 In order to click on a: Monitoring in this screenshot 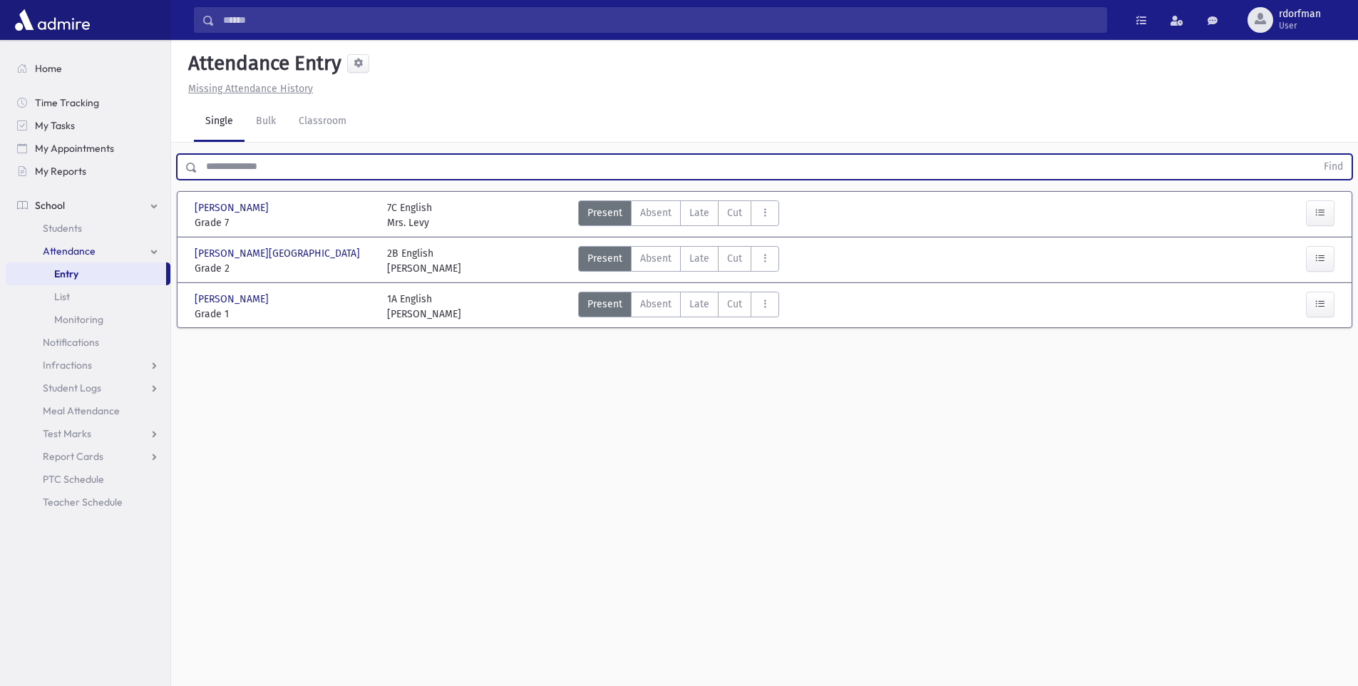, I will do `click(88, 319)`.